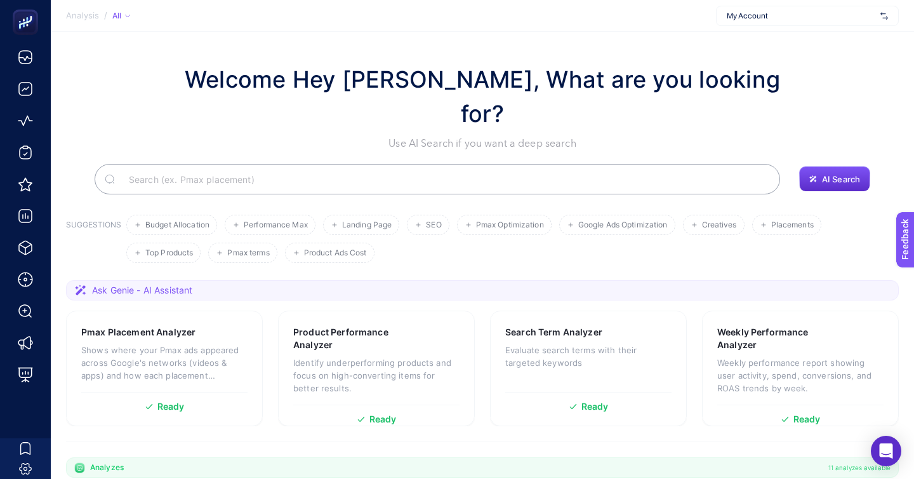 Image resolution: width=914 pixels, height=479 pixels. I want to click on span: AI Search, so click(841, 179).